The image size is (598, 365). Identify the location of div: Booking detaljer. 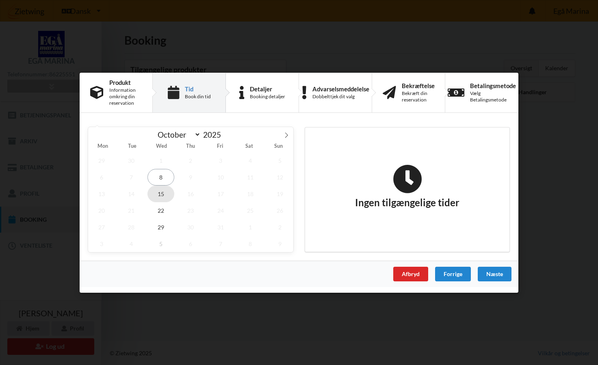
(267, 97).